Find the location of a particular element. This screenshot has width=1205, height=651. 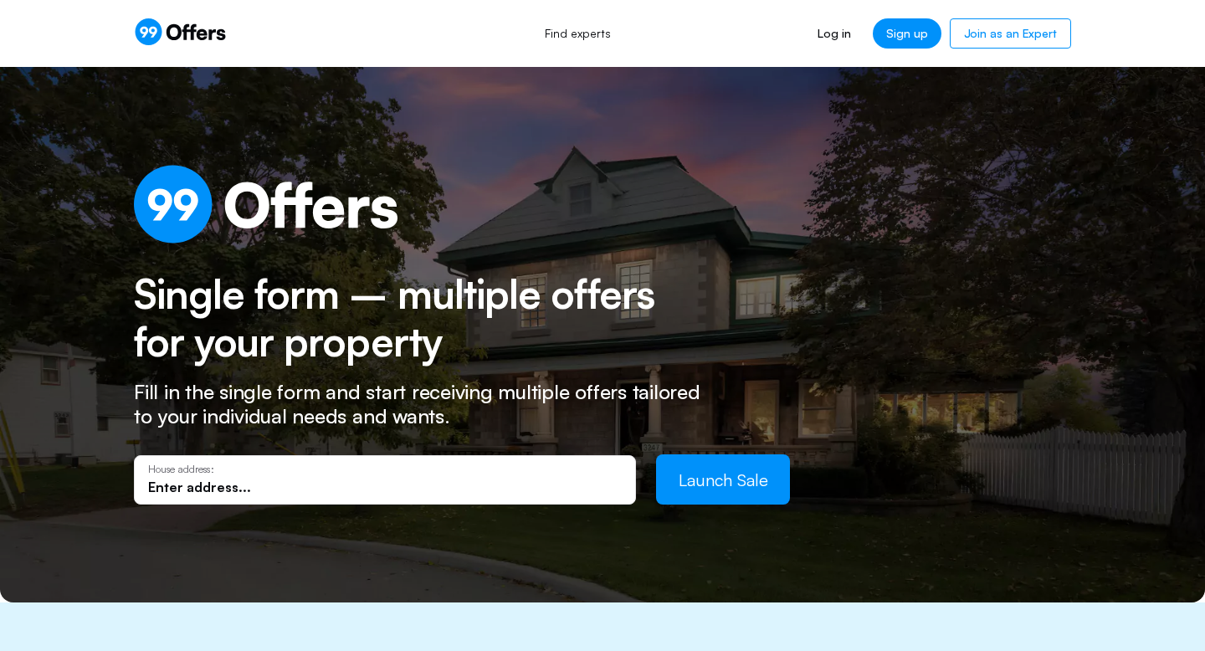

span: Launch Sale is located at coordinates (723, 479).